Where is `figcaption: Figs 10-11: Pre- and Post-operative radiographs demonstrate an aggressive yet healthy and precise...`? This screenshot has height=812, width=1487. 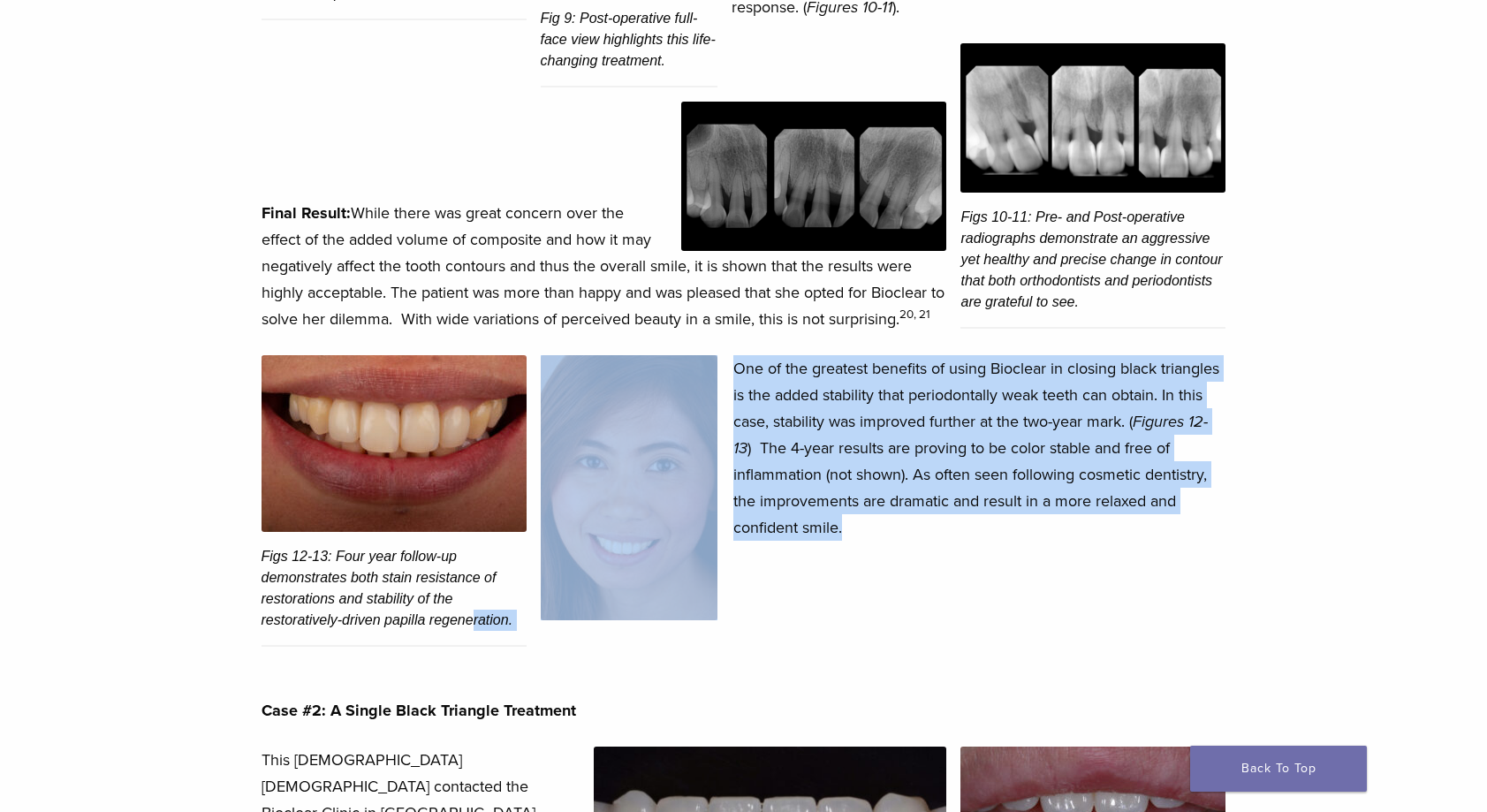 figcaption: Figs 10-11: Pre- and Post-operative radiographs demonstrate an aggressive yet healthy and precise... is located at coordinates (1093, 261).